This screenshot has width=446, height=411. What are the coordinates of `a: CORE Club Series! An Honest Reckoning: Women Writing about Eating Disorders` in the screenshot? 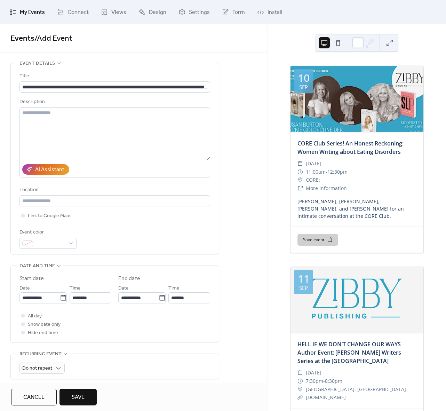 It's located at (350, 147).